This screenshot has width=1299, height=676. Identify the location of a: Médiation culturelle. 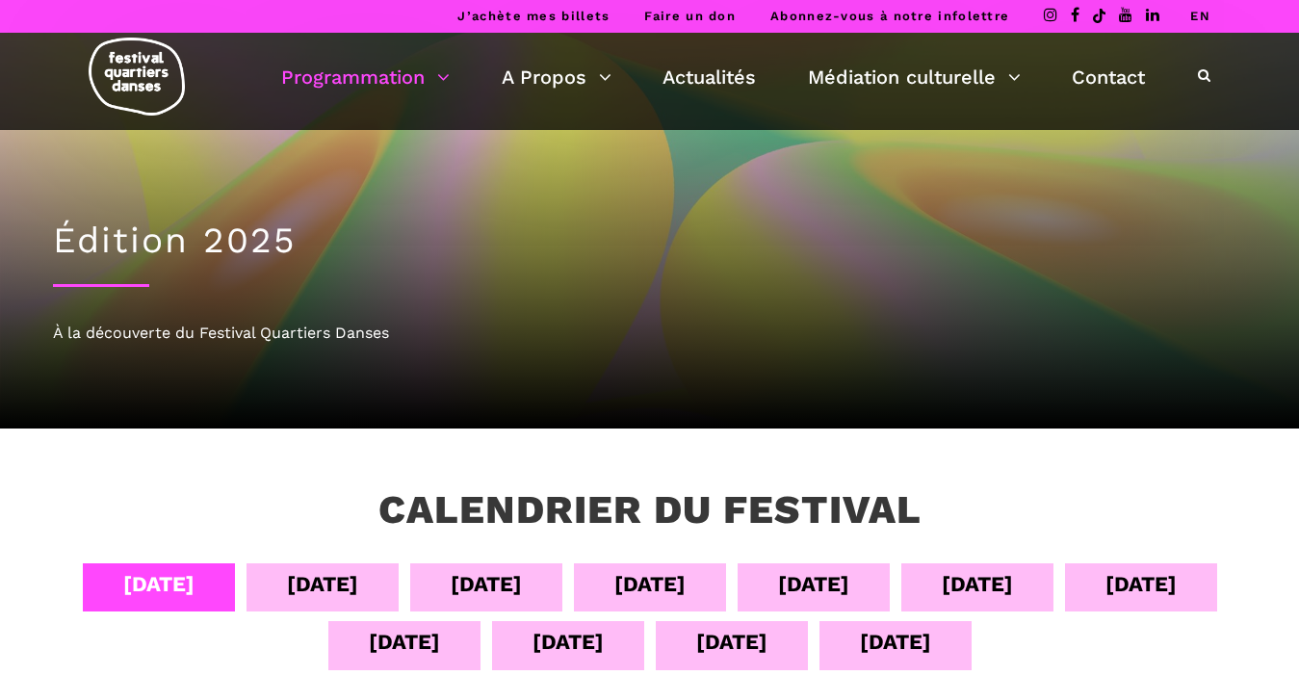
(914, 77).